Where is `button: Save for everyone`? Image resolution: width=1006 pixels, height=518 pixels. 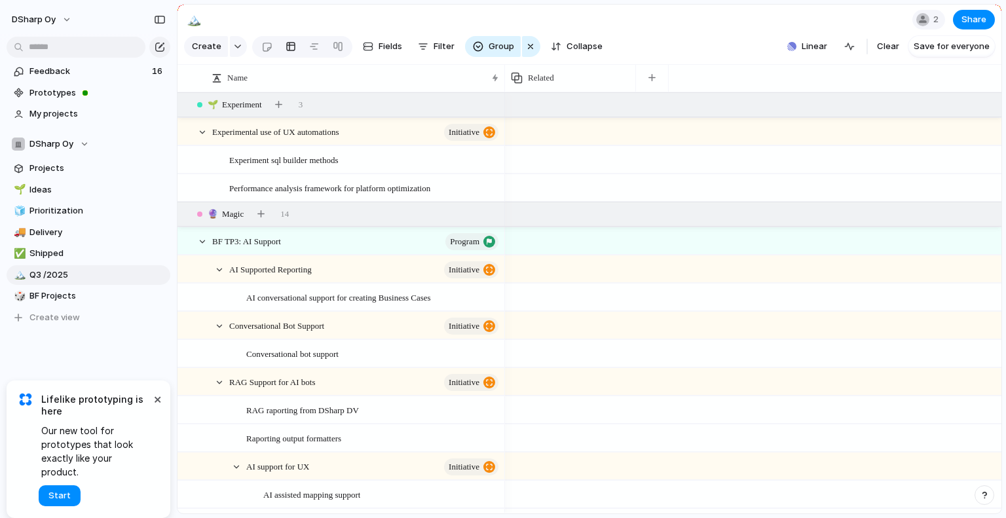
button: Save for everyone is located at coordinates (951, 46).